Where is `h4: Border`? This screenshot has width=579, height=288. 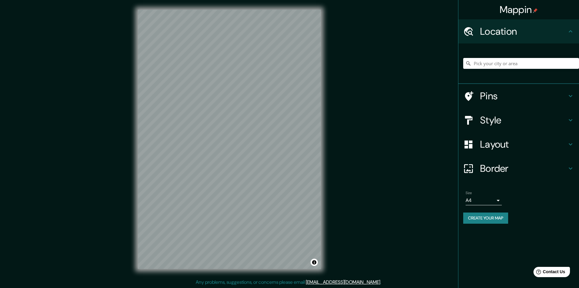
h4: Border is located at coordinates (524, 168).